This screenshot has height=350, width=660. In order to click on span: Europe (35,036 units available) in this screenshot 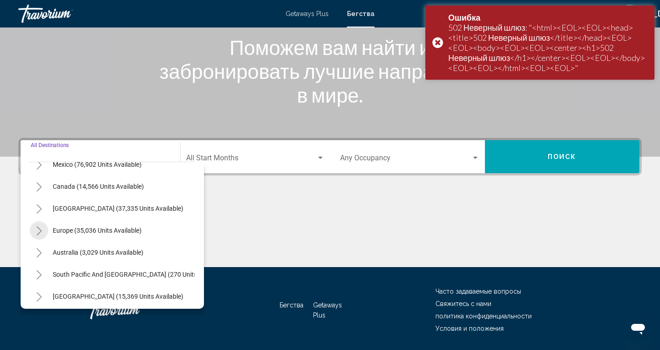, I will do `click(97, 231)`.